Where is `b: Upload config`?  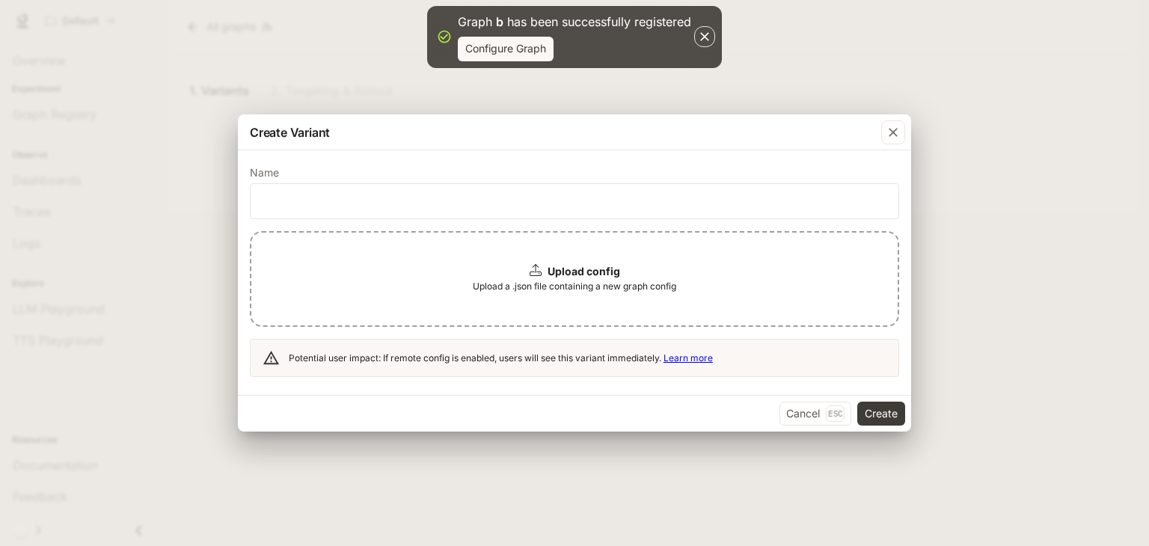 b: Upload config is located at coordinates (584, 271).